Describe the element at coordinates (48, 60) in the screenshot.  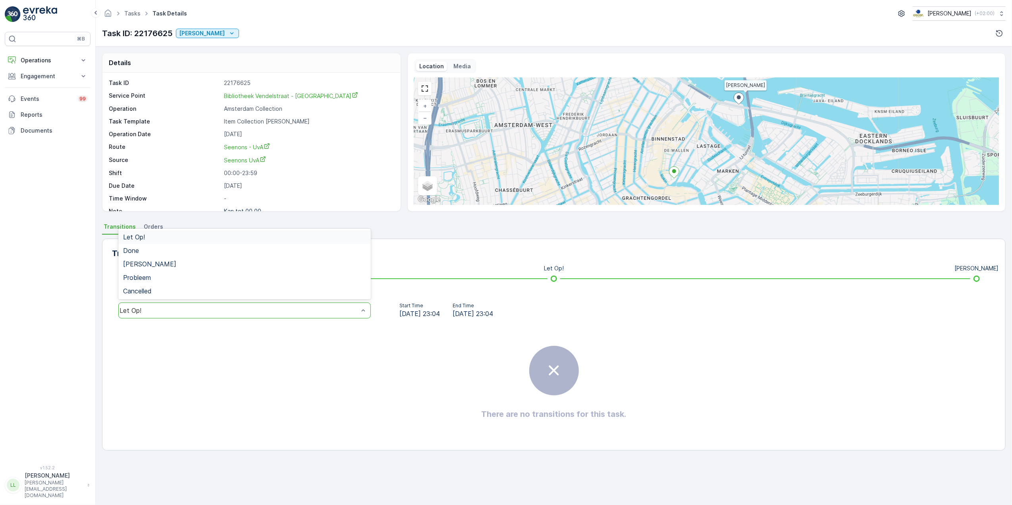
I see `button: Operations` at that location.